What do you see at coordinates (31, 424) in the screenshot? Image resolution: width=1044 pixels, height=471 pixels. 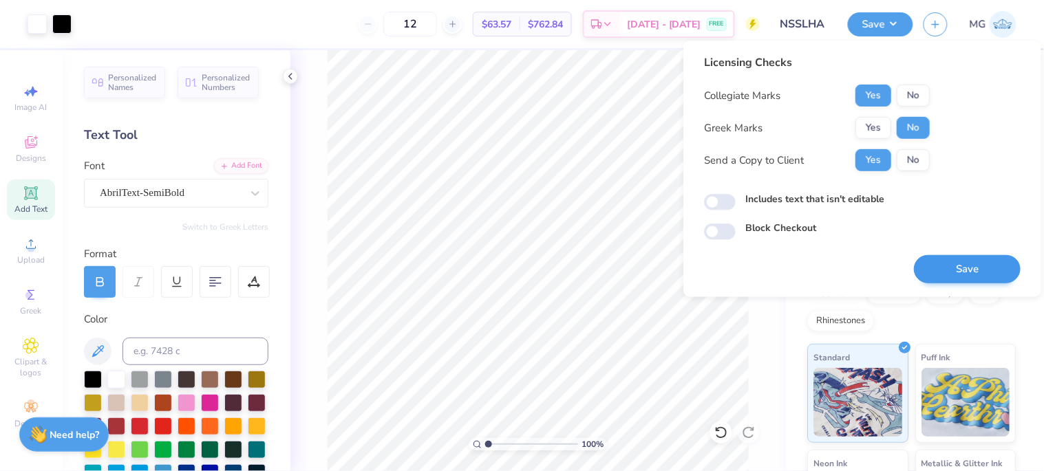 I see `span: Decorate` at bounding box center [31, 424].